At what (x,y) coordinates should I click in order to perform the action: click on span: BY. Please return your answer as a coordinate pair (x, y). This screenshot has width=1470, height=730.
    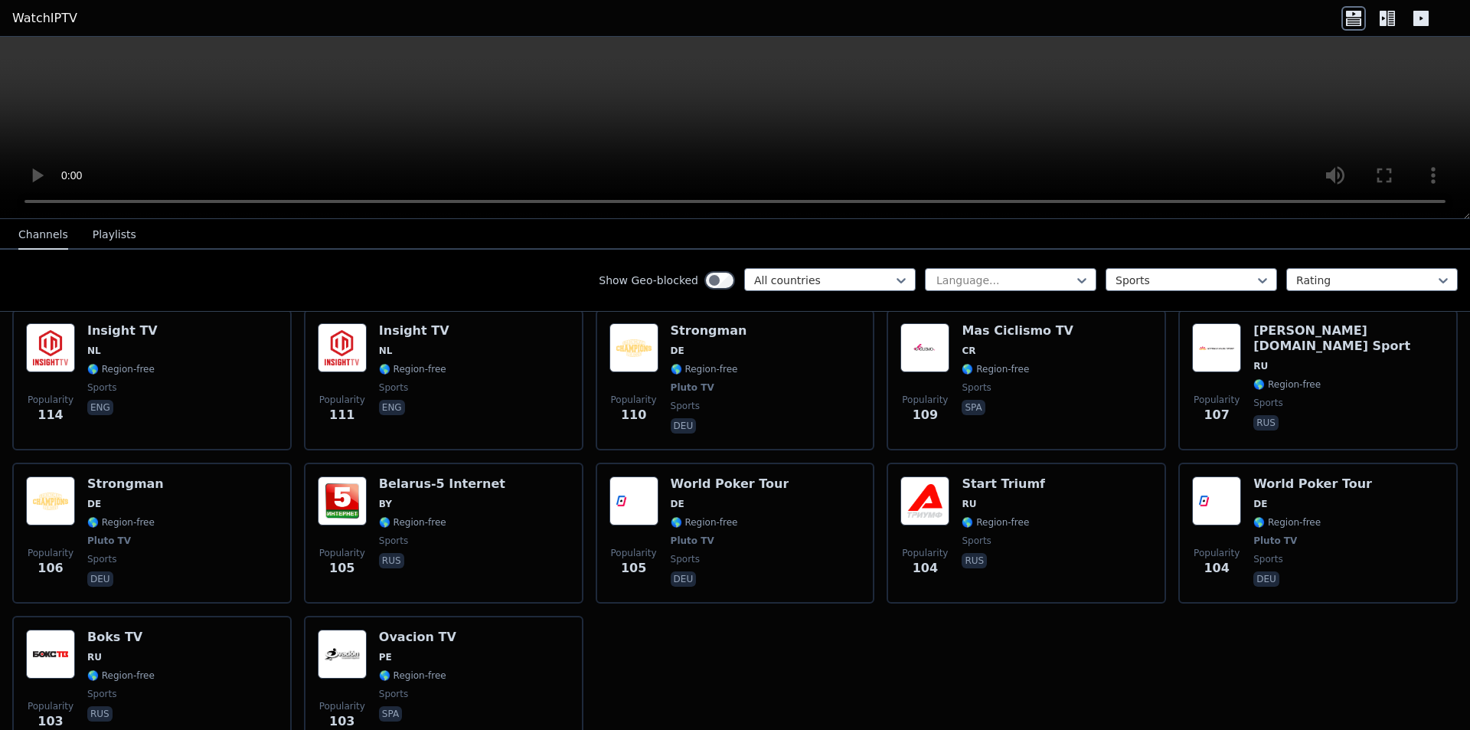
    Looking at the image, I should click on (385, 504).